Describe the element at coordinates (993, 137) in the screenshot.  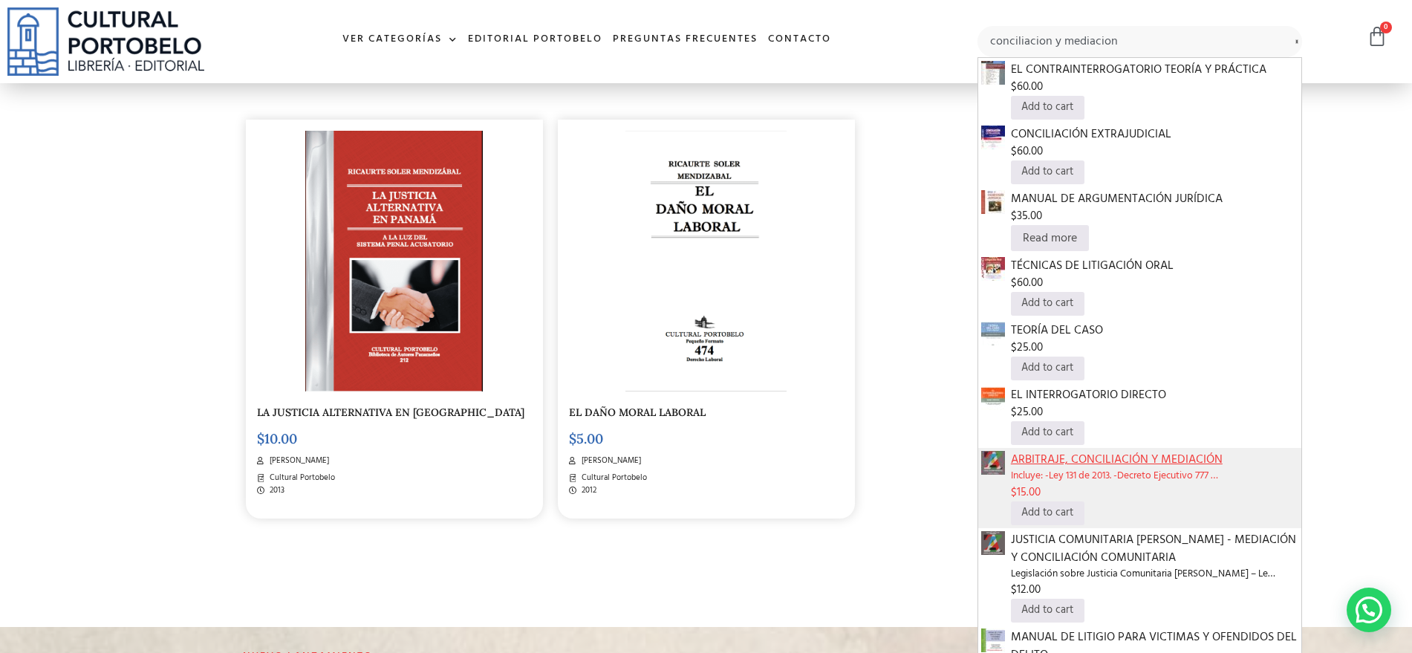
I see `img: img20230324_11060072` at that location.